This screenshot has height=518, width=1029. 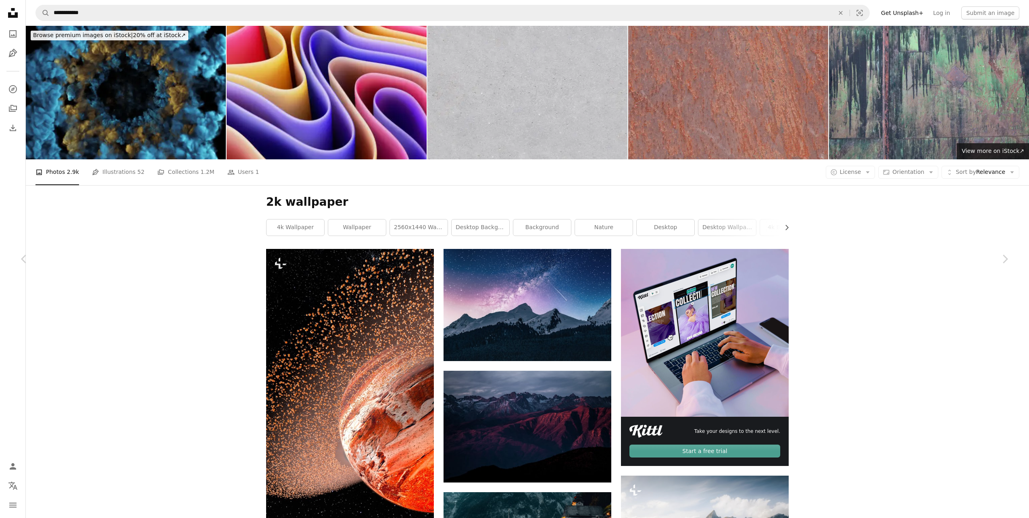 I want to click on a: aerial photo of brown moutains, so click(x=527, y=426).